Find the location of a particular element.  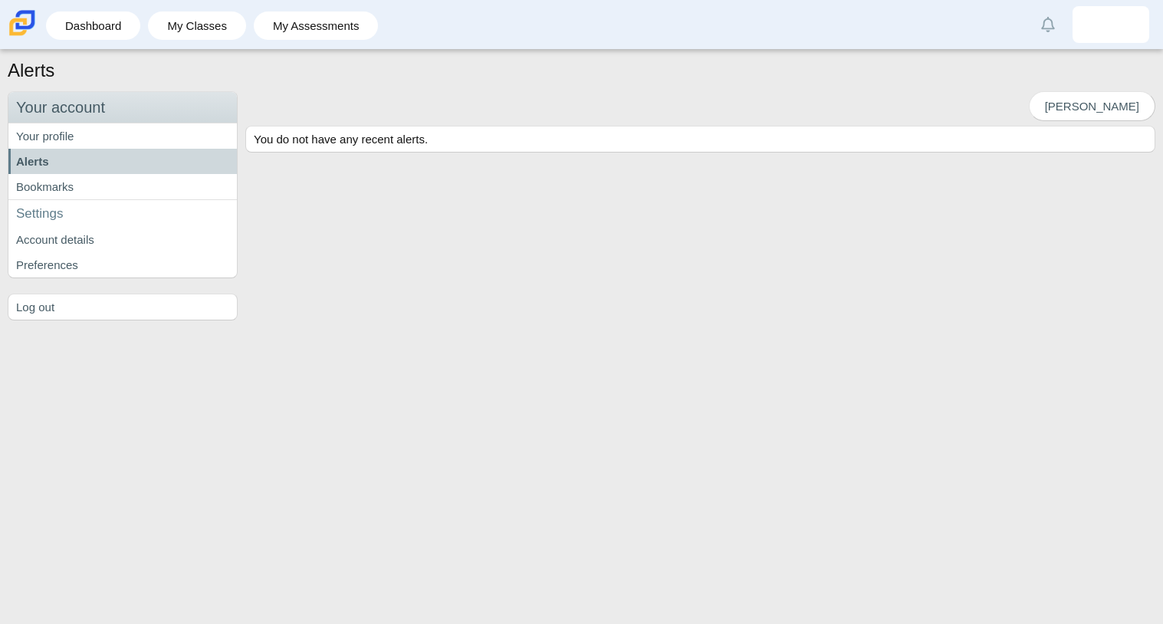

a: camiyah.wilkerson.EUDWo3 is located at coordinates (1111, 25).